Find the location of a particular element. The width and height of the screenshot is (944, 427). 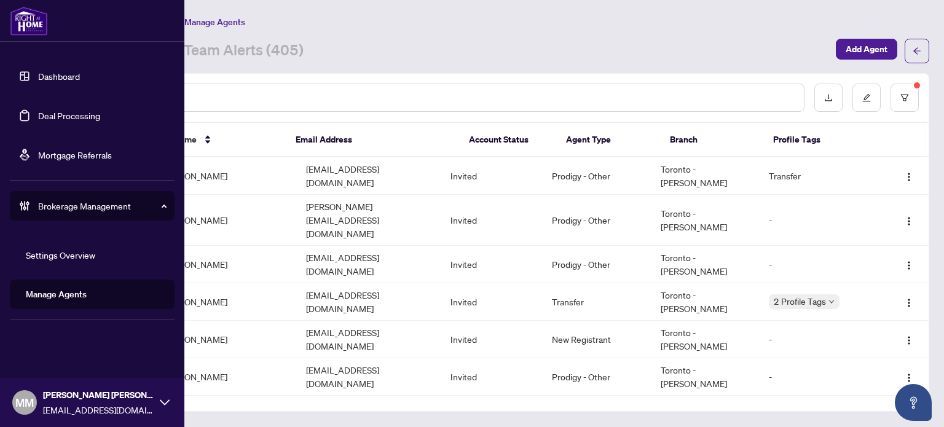

span: edit is located at coordinates (867, 98).